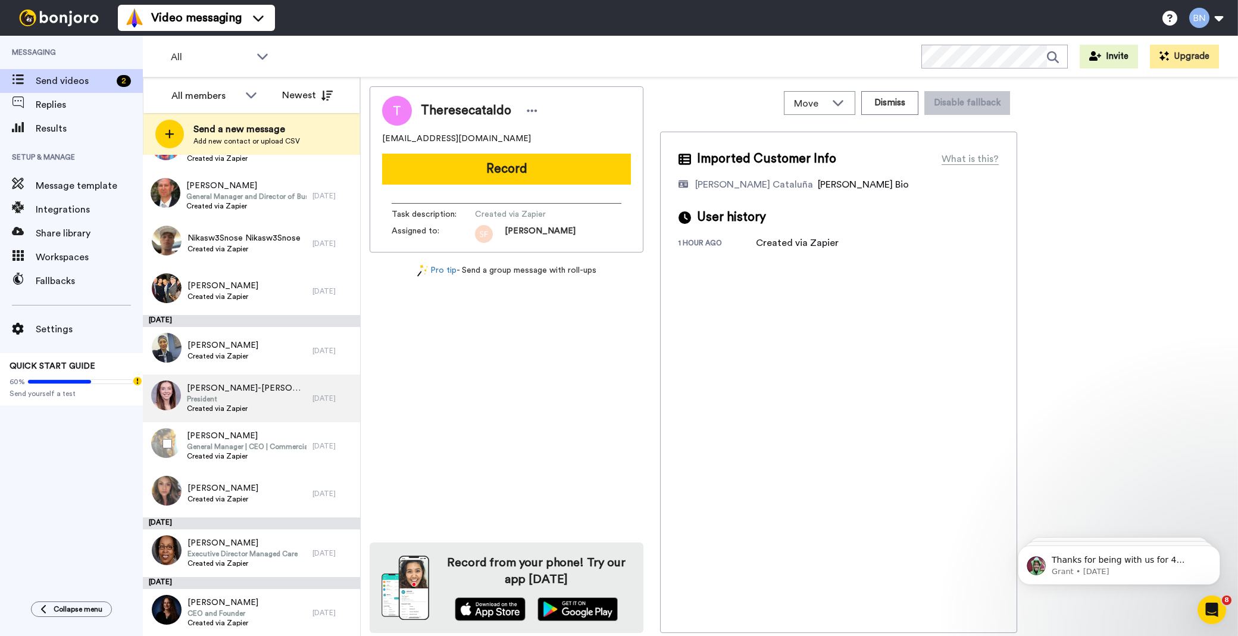  What do you see at coordinates (167, 348) in the screenshot?
I see `img: d4554611-90fc-41ef-a2fc-914b1ca78853.jpg` at bounding box center [167, 348].